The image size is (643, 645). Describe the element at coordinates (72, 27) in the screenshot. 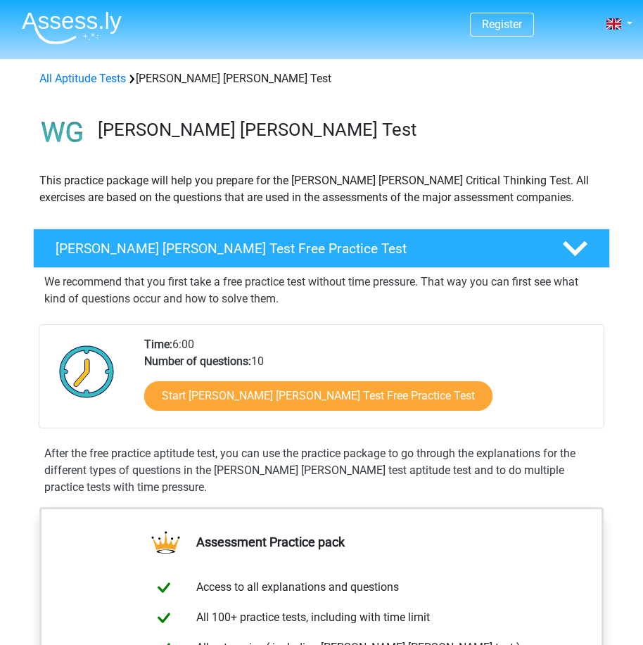

I see `img: Assessly` at that location.